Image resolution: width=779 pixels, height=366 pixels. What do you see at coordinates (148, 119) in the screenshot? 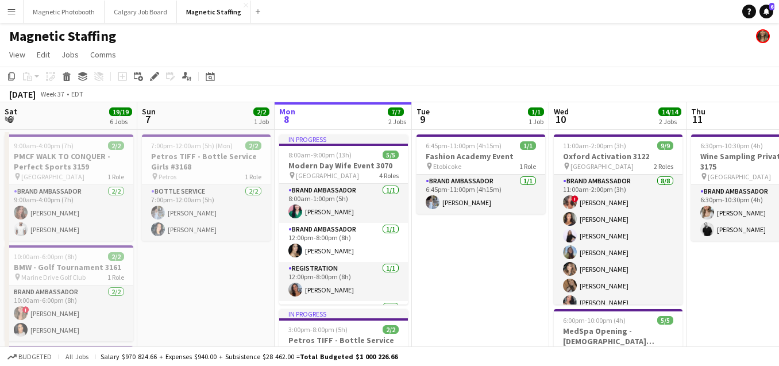
I see `span: 7` at bounding box center [148, 119].